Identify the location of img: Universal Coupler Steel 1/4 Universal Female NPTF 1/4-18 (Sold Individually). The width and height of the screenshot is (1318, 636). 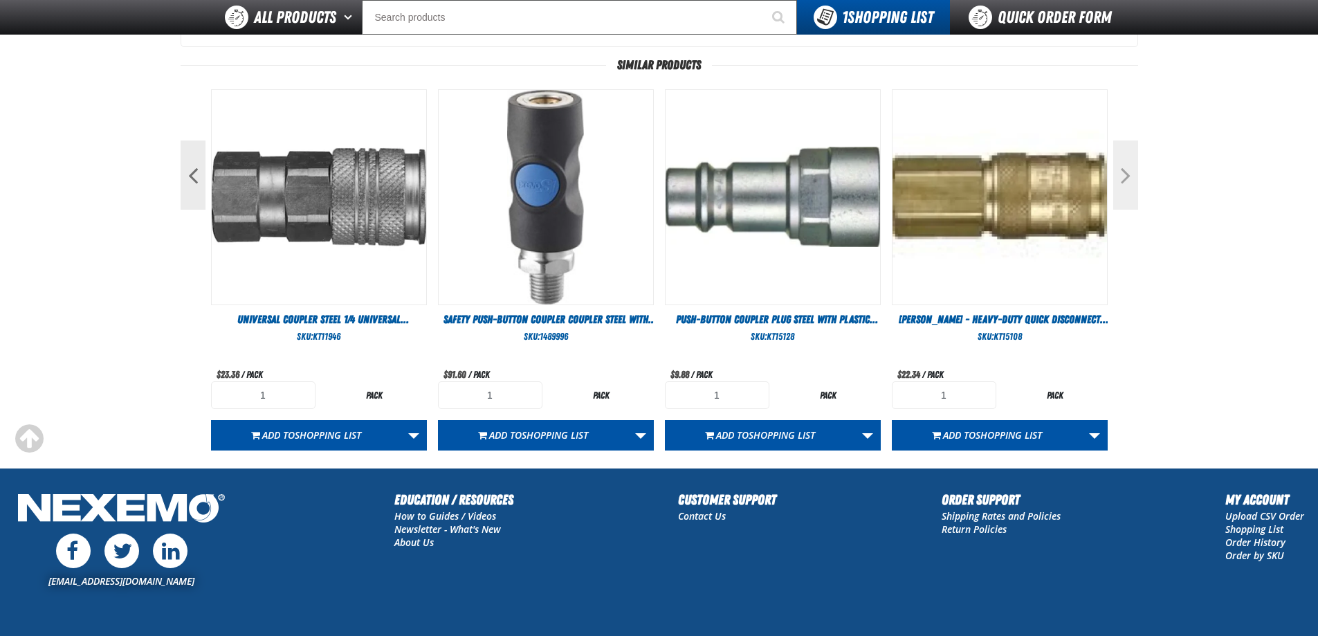
(319, 197).